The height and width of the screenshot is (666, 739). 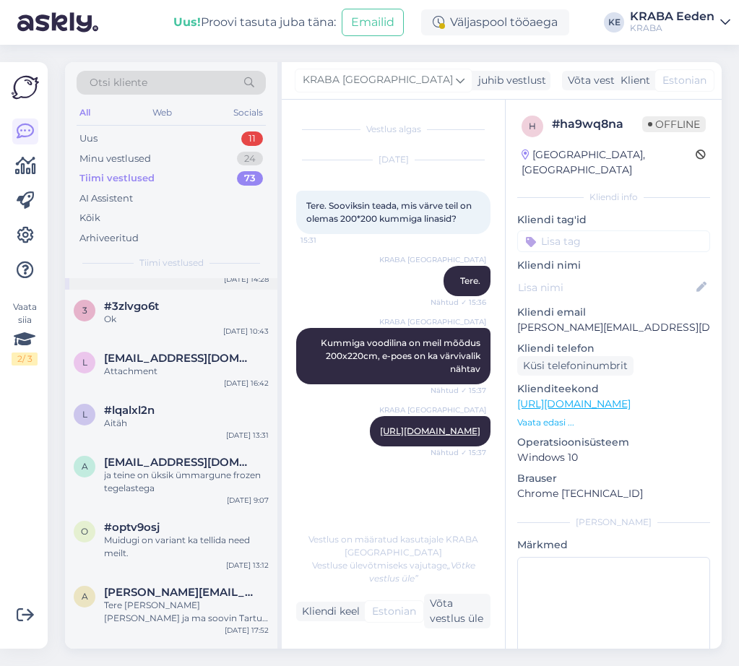 What do you see at coordinates (393, 129) in the screenshot?
I see `div: Vestlus algas` at bounding box center [393, 129].